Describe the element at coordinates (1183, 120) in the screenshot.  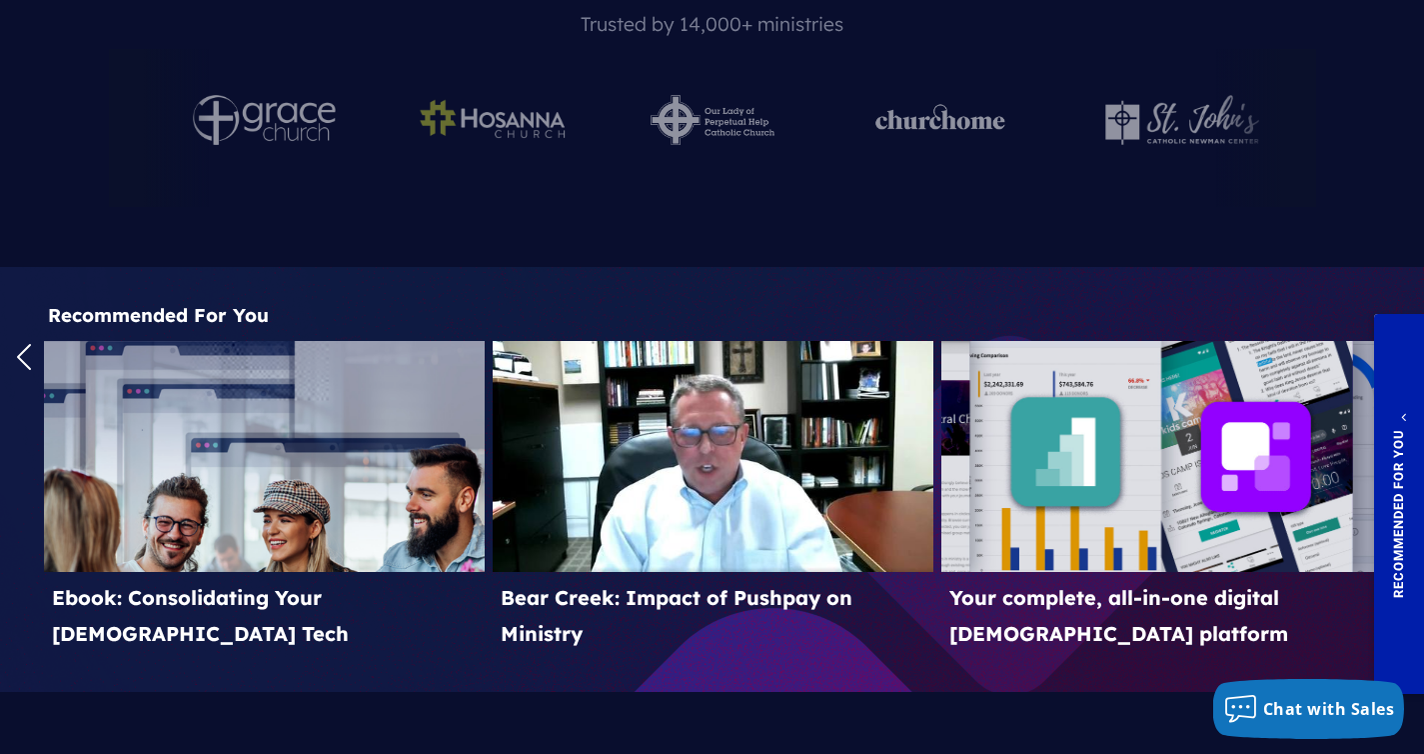
I see `img: st-johns-logo` at that location.